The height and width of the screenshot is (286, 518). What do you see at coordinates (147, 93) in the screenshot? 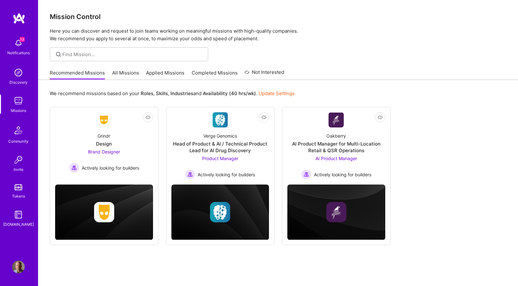
I see `b: Roles` at bounding box center [147, 93].